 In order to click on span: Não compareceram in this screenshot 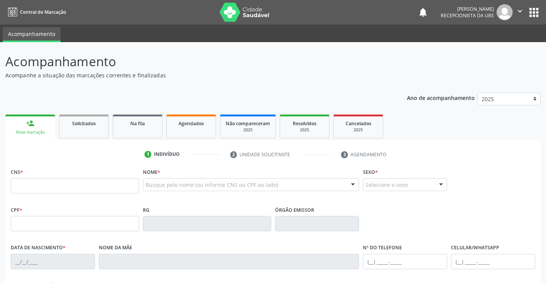, I will do `click(248, 123)`.